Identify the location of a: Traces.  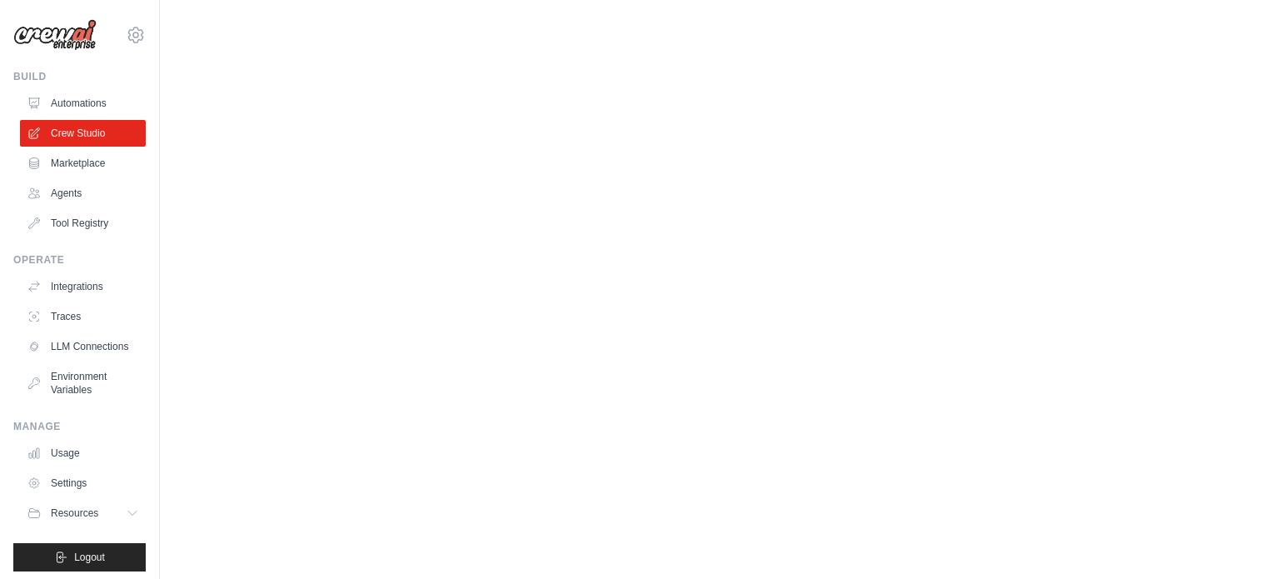
(82, 316).